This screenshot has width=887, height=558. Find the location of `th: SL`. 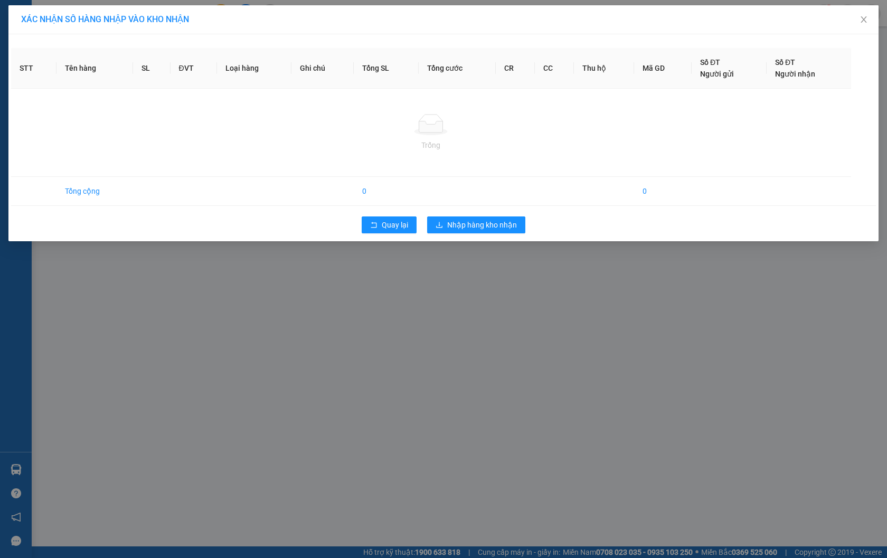

th: SL is located at coordinates (152, 68).